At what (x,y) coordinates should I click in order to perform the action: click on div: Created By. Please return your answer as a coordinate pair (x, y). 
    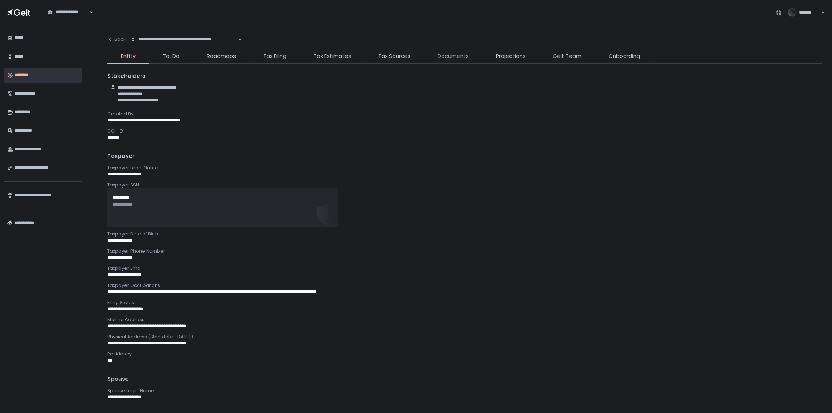
    Looking at the image, I should click on (465, 114).